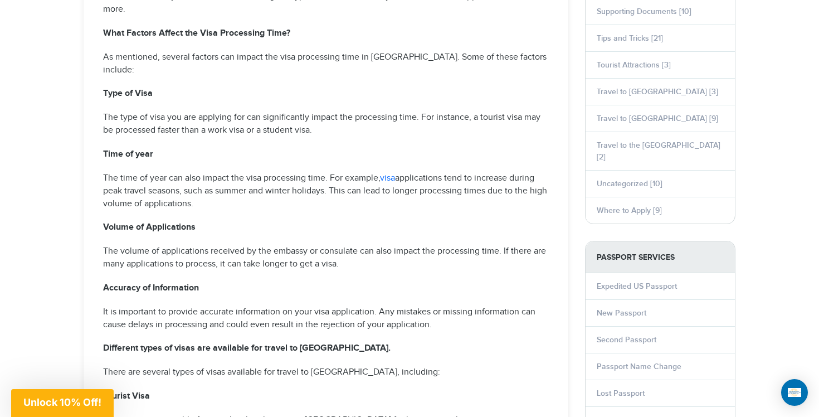 This screenshot has width=819, height=417. What do you see at coordinates (149, 227) in the screenshot?
I see `strong: Volume of Applications` at bounding box center [149, 227].